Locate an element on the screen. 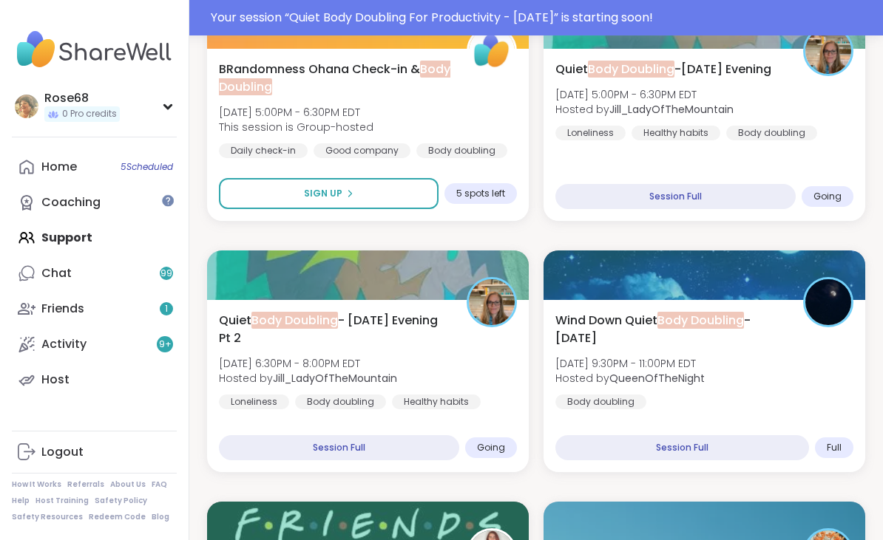 The width and height of the screenshot is (883, 540). a: Logout is located at coordinates (94, 452).